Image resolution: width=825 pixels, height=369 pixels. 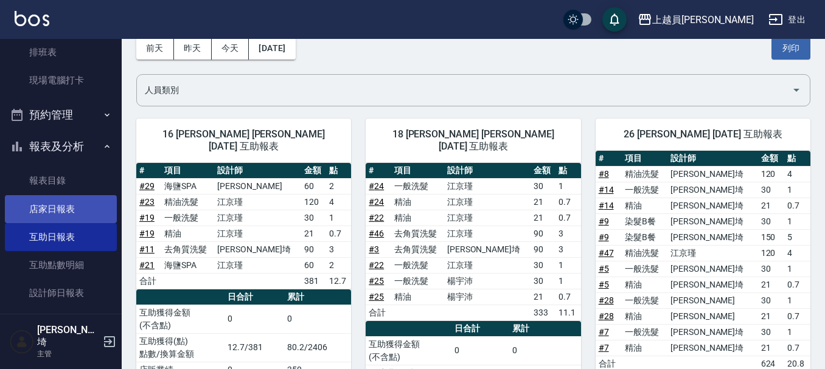 I want to click on a: #8, so click(x=604, y=174).